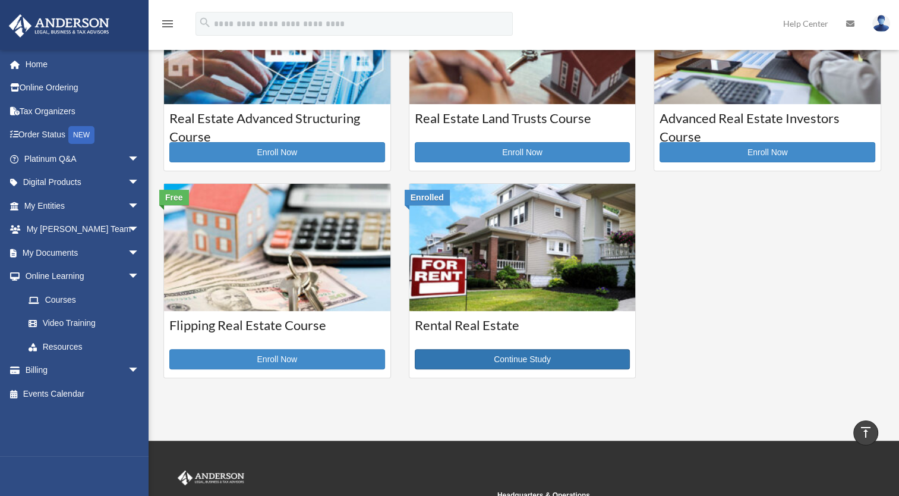 Image resolution: width=899 pixels, height=496 pixels. I want to click on div: NEW, so click(81, 135).